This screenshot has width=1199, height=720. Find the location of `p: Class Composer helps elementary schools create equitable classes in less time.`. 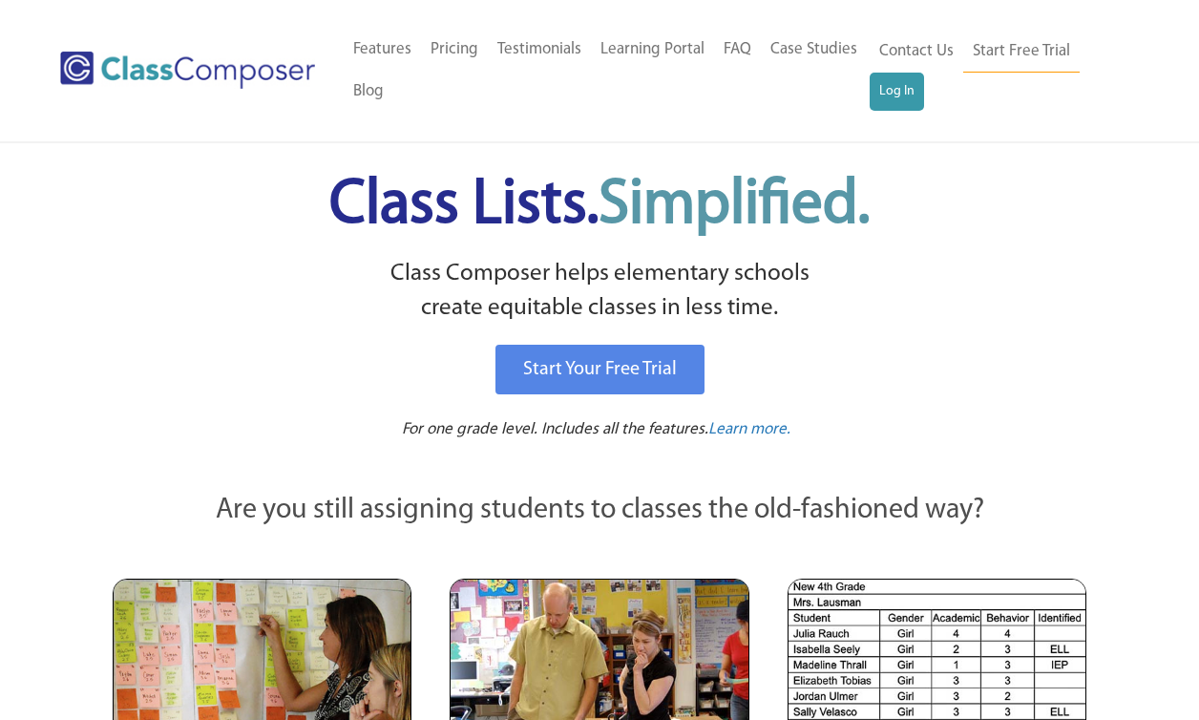

p: Class Composer helps elementary schools create equitable classes in less time. is located at coordinates (599, 291).